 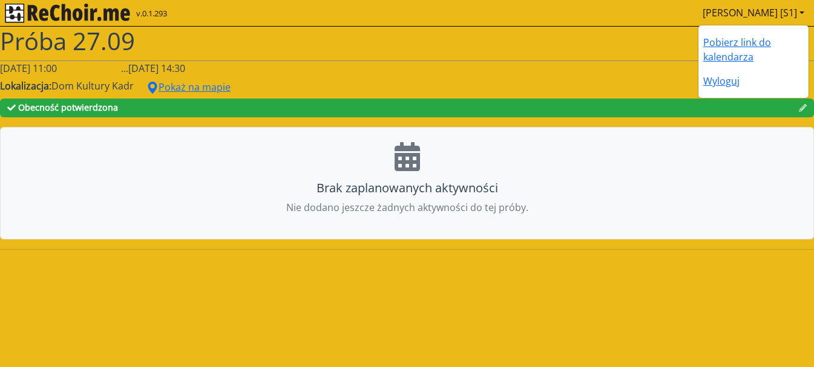 I want to click on span: Obecność potwierdzona, so click(x=68, y=107).